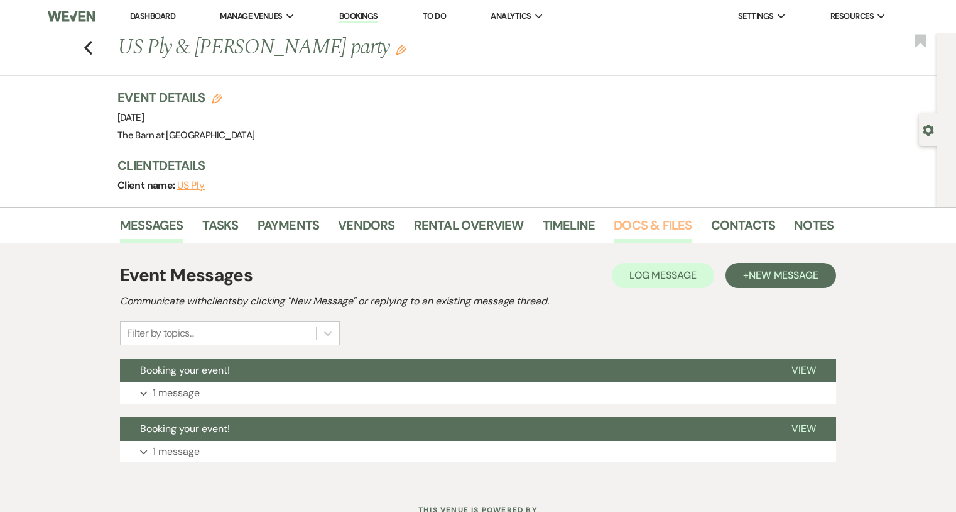 Image resolution: width=956 pixels, height=512 pixels. I want to click on a: Timeline, so click(569, 229).